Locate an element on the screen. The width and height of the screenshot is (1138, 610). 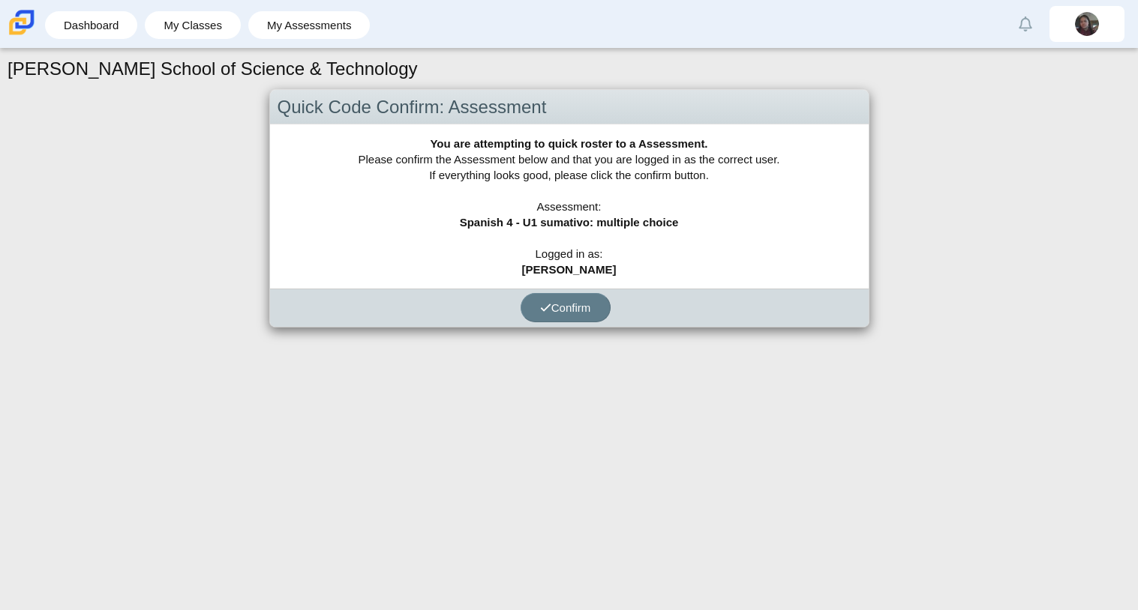
a: My Assessments is located at coordinates (309, 25).